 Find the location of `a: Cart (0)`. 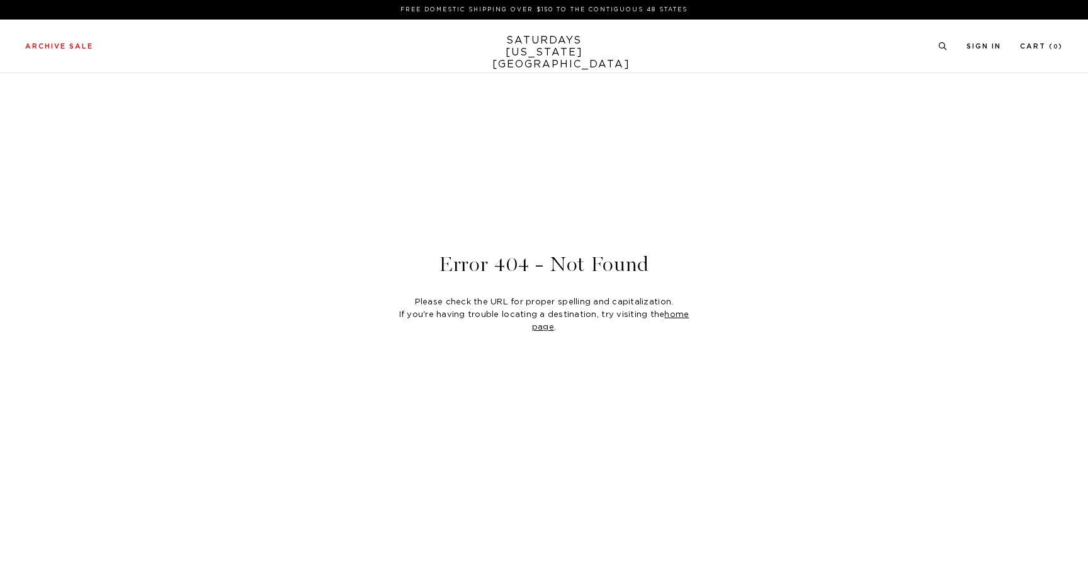

a: Cart (0) is located at coordinates (1042, 46).